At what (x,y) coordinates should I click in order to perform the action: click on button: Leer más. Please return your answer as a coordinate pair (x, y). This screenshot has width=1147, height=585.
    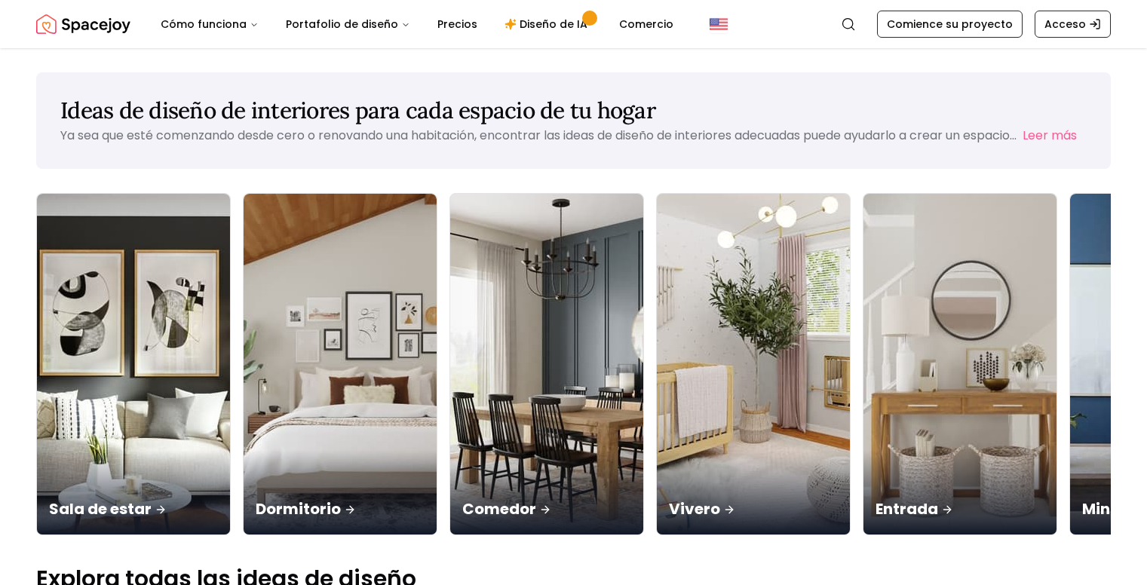
    Looking at the image, I should click on (1049, 136).